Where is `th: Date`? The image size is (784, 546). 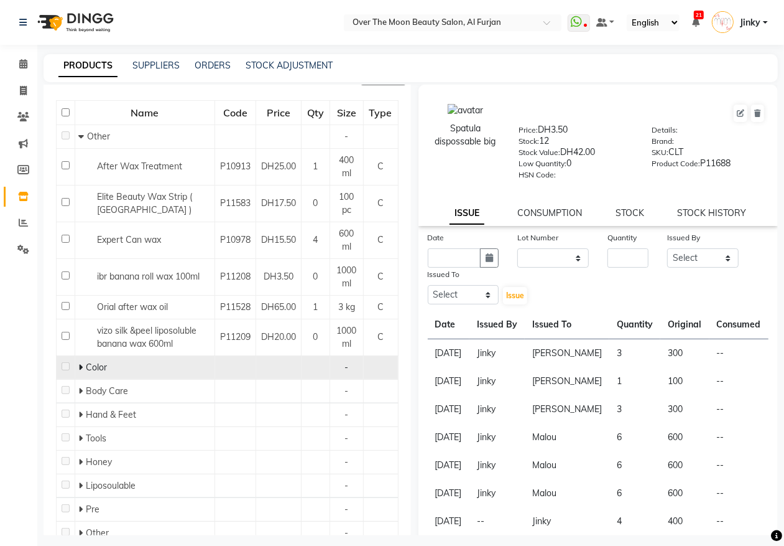
th: Date is located at coordinates (448, 325).